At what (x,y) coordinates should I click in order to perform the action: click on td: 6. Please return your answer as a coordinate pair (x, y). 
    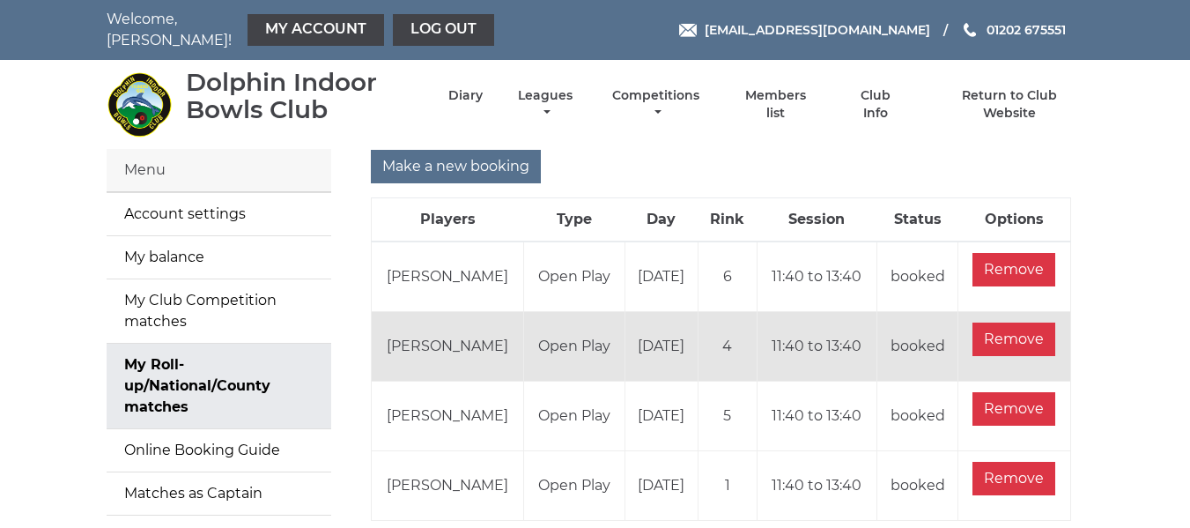
    Looking at the image, I should click on (727, 277).